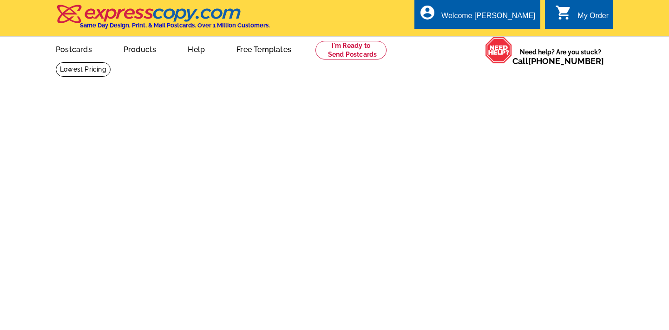 This screenshot has height=330, width=669. What do you see at coordinates (498, 50) in the screenshot?
I see `img: help` at bounding box center [498, 50].